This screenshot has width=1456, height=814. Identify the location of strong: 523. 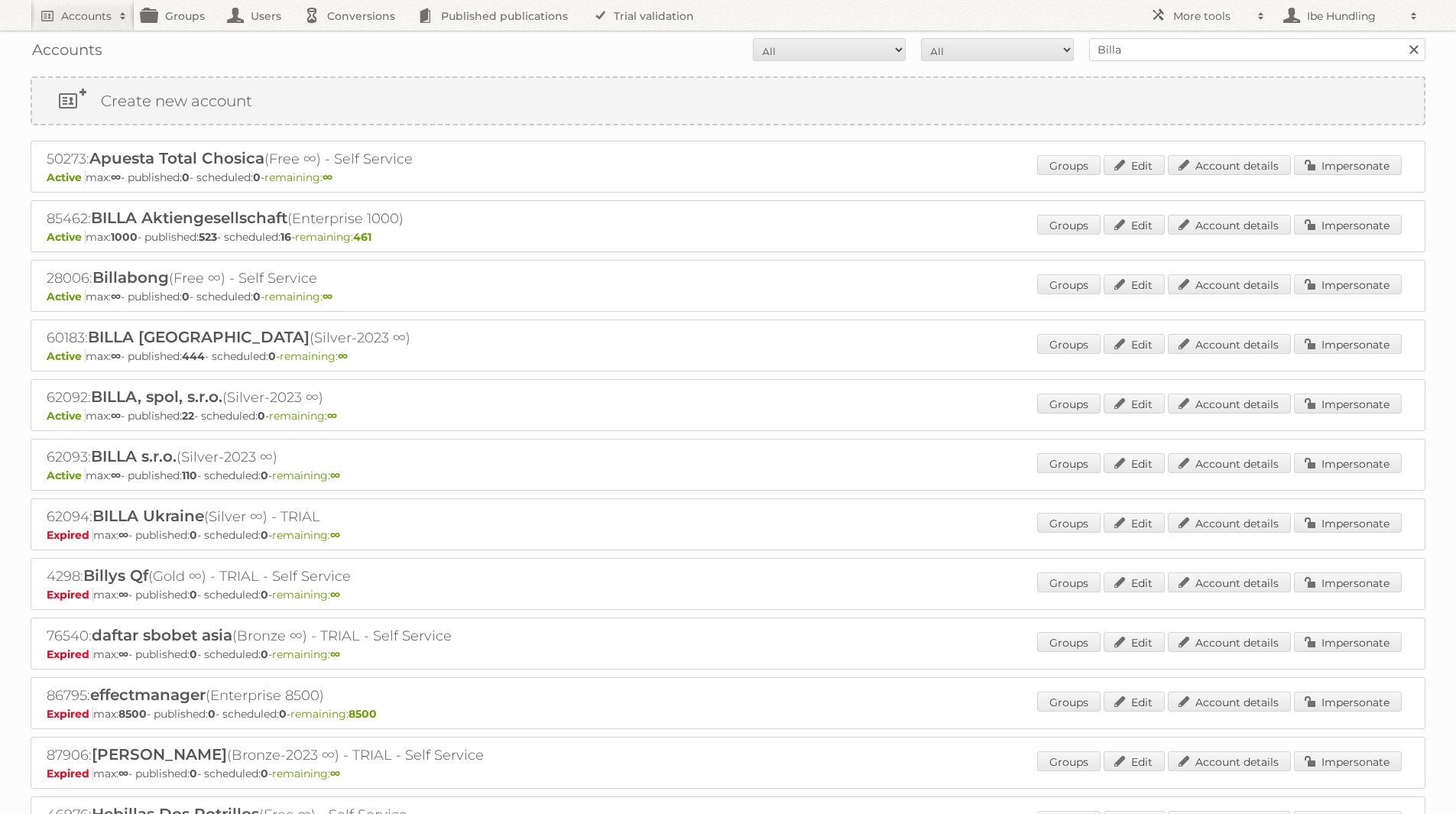
(208, 237).